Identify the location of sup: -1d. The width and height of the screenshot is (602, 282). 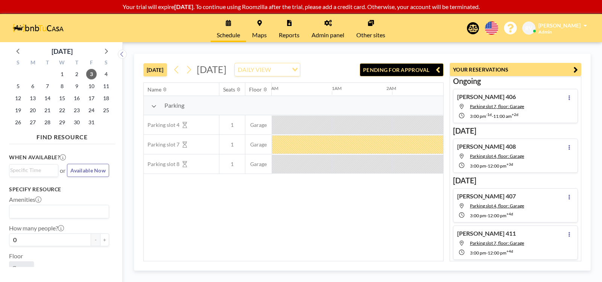
(489, 114).